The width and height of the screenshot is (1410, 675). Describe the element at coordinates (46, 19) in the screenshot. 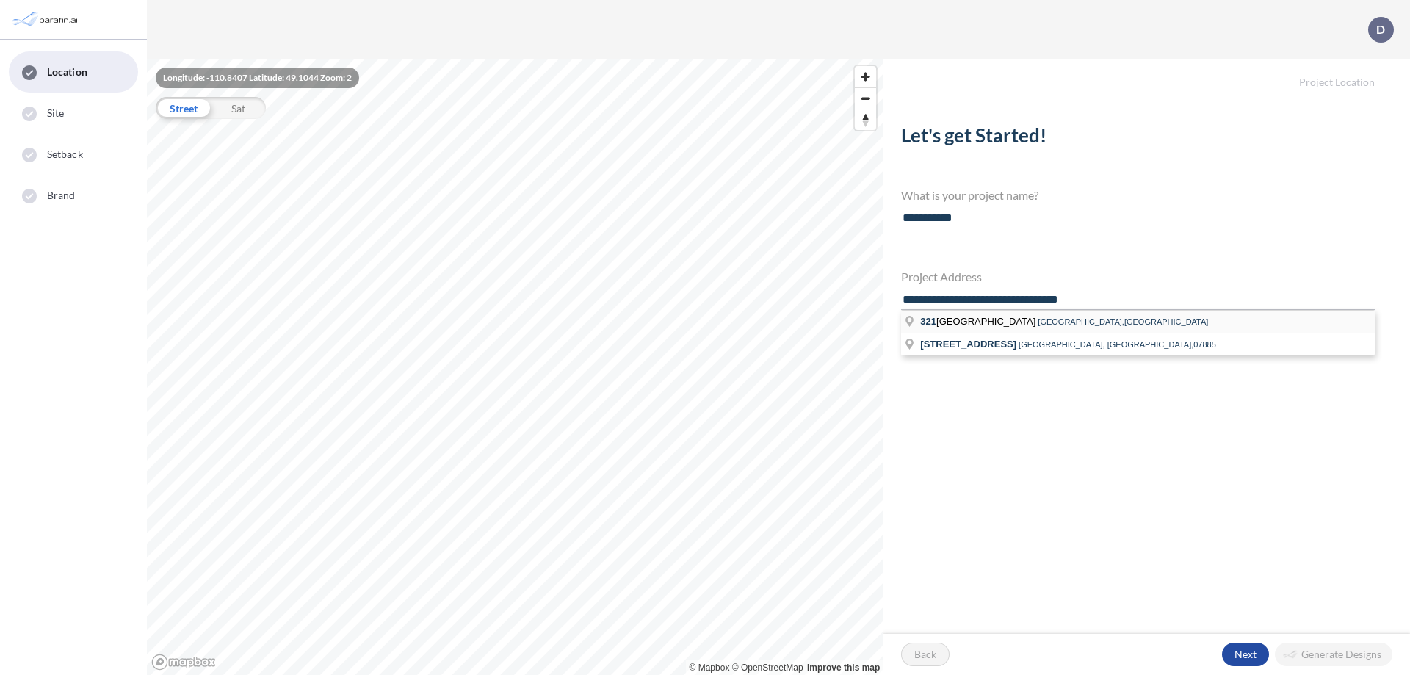

I see `img: Parafin` at that location.